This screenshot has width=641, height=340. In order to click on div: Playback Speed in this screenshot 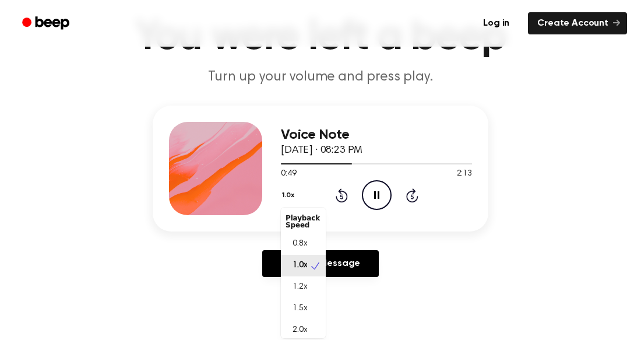, I will do `click(303, 221)`.